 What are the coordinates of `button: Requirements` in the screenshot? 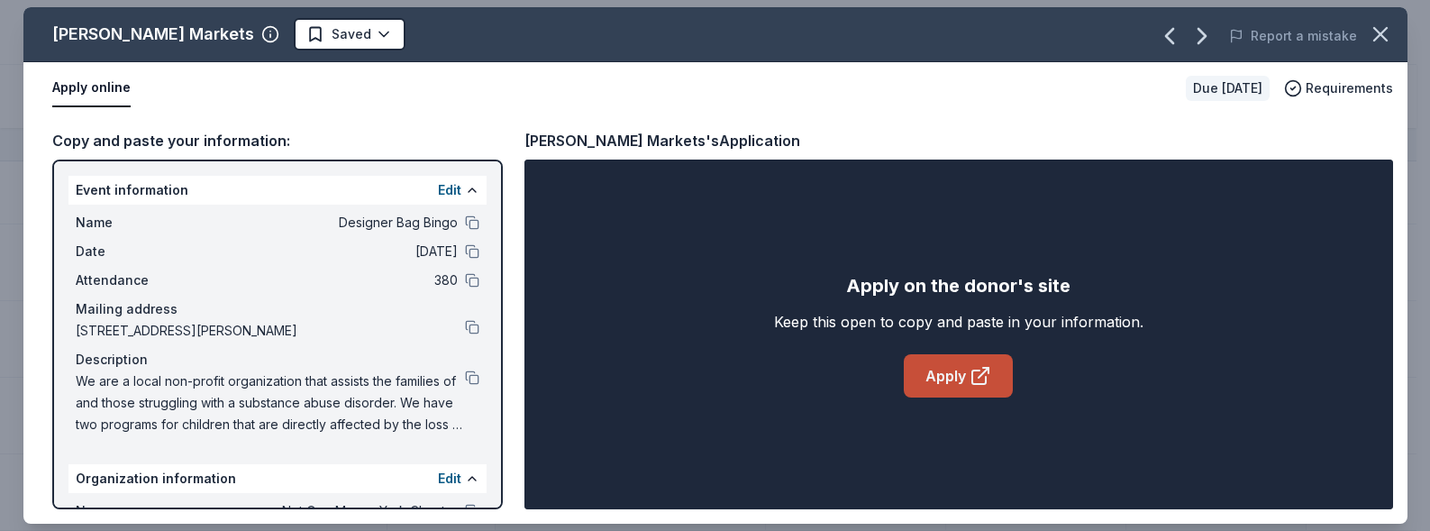 It's located at (1338, 88).